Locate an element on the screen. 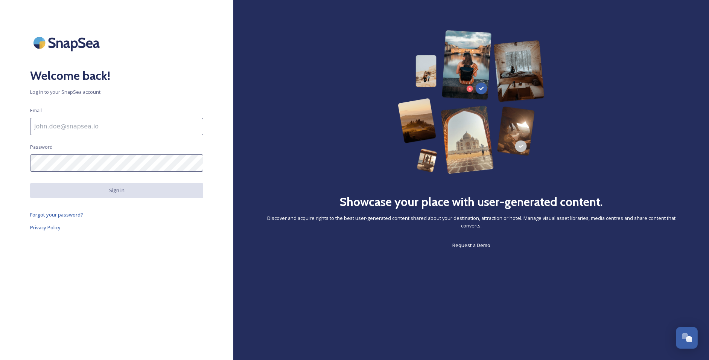 This screenshot has width=709, height=360. span: Discover and acquire rights to the best user-generated content shared about your destination, att... is located at coordinates (471, 222).